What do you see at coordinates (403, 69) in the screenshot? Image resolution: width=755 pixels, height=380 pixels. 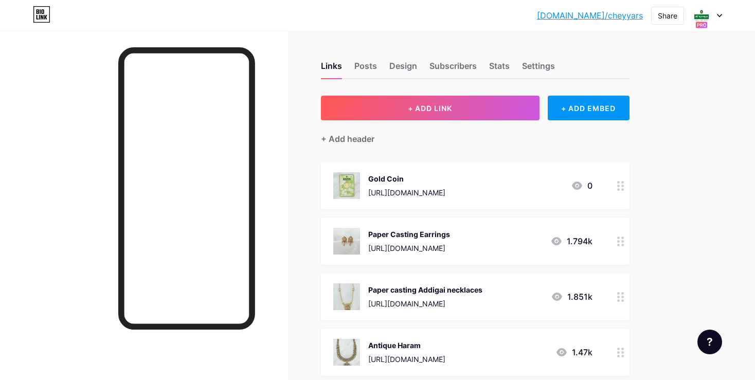 I see `div: Design` at bounding box center [403, 69].